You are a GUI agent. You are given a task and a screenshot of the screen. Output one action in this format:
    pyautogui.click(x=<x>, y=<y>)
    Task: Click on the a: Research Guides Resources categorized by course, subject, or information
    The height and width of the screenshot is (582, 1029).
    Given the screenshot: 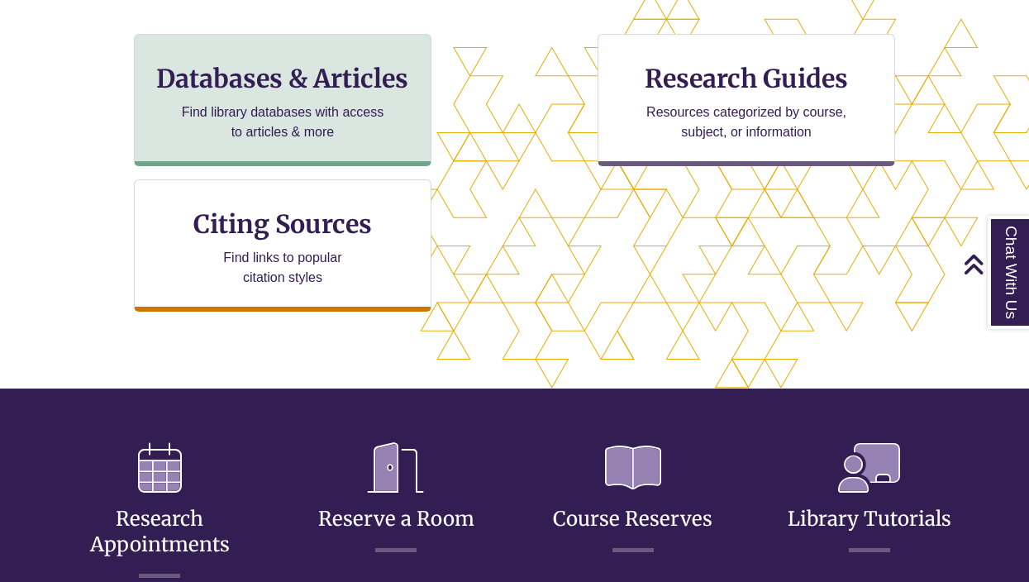 What is the action you would take?
    pyautogui.click(x=747, y=100)
    